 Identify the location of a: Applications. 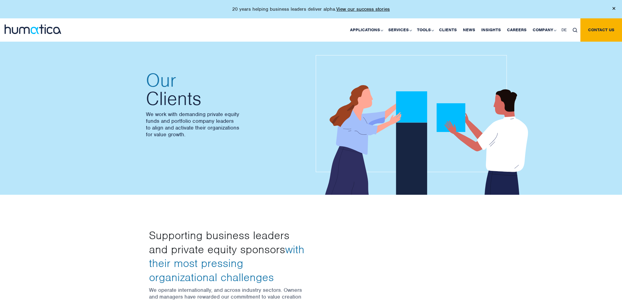
(366, 30).